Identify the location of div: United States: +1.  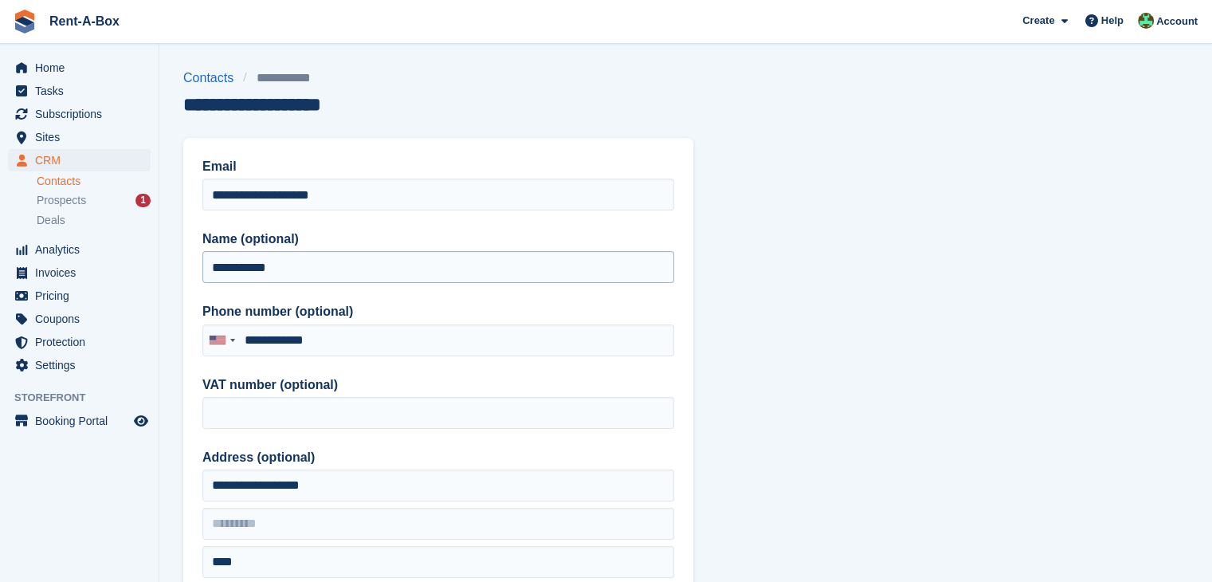
(221, 340).